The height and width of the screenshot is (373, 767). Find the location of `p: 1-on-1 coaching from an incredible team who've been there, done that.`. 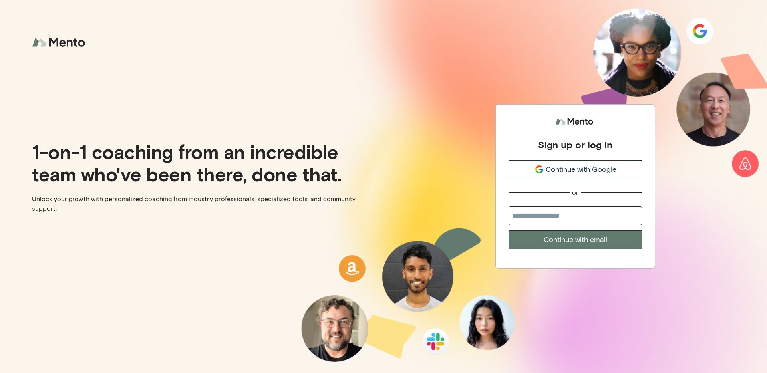

p: 1-on-1 coaching from an incredible team who've been there, done that. is located at coordinates (205, 163).